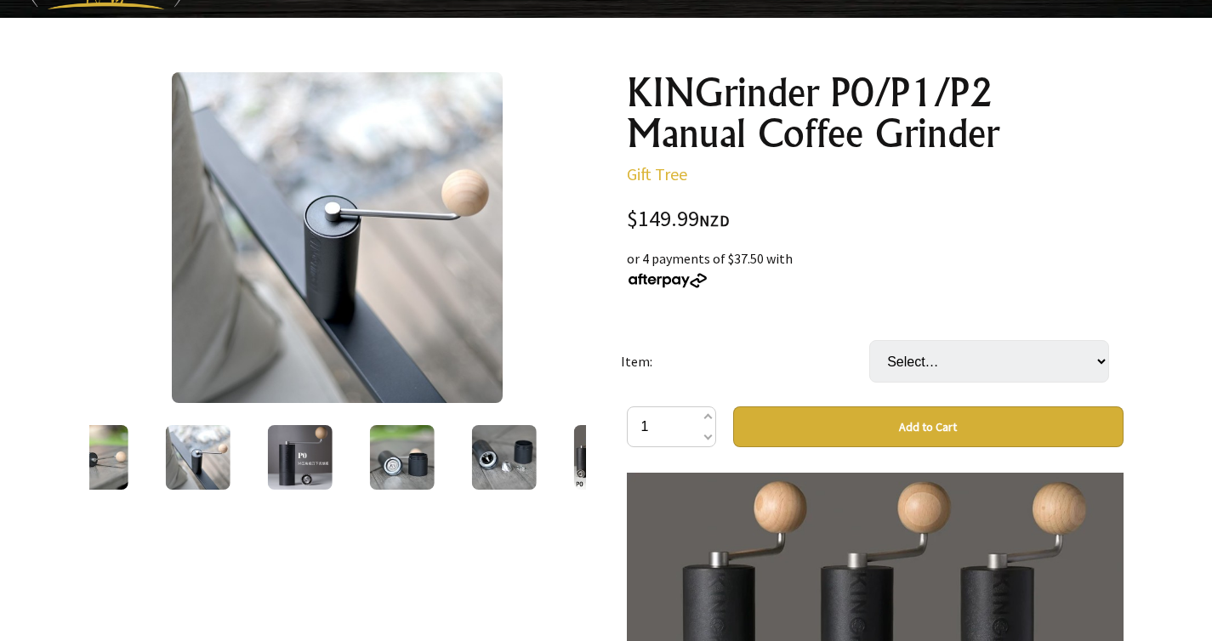  Describe the element at coordinates (928, 427) in the screenshot. I see `button: Add to Cart` at that location.